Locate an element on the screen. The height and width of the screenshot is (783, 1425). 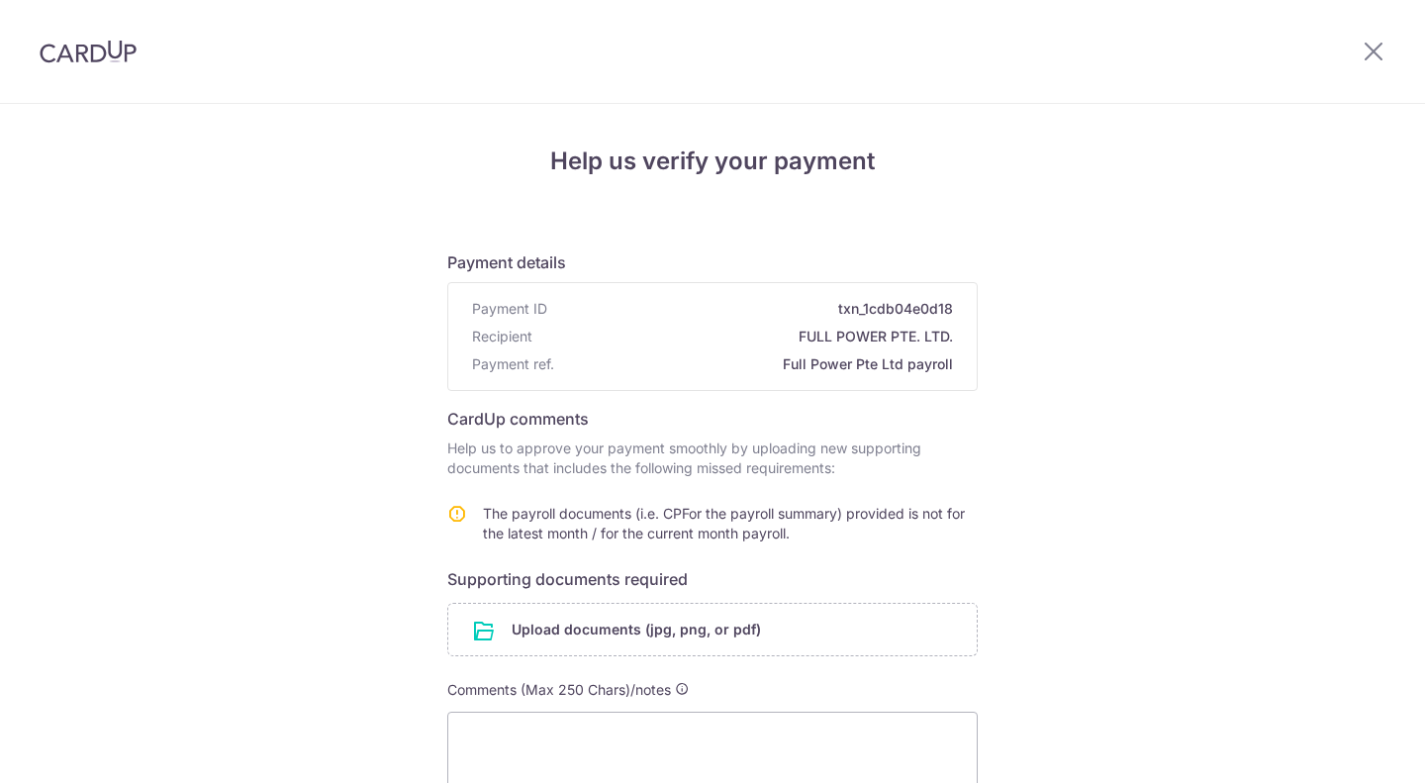
span: txn_1cdb04e0d18 is located at coordinates (754, 309).